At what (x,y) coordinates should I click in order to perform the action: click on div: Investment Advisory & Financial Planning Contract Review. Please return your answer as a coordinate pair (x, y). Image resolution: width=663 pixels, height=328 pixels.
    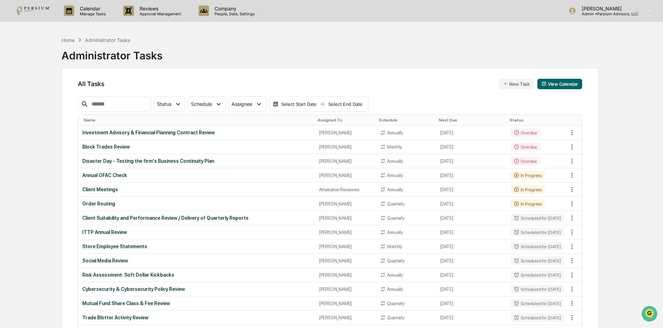
    Looking at the image, I should click on (196, 133).